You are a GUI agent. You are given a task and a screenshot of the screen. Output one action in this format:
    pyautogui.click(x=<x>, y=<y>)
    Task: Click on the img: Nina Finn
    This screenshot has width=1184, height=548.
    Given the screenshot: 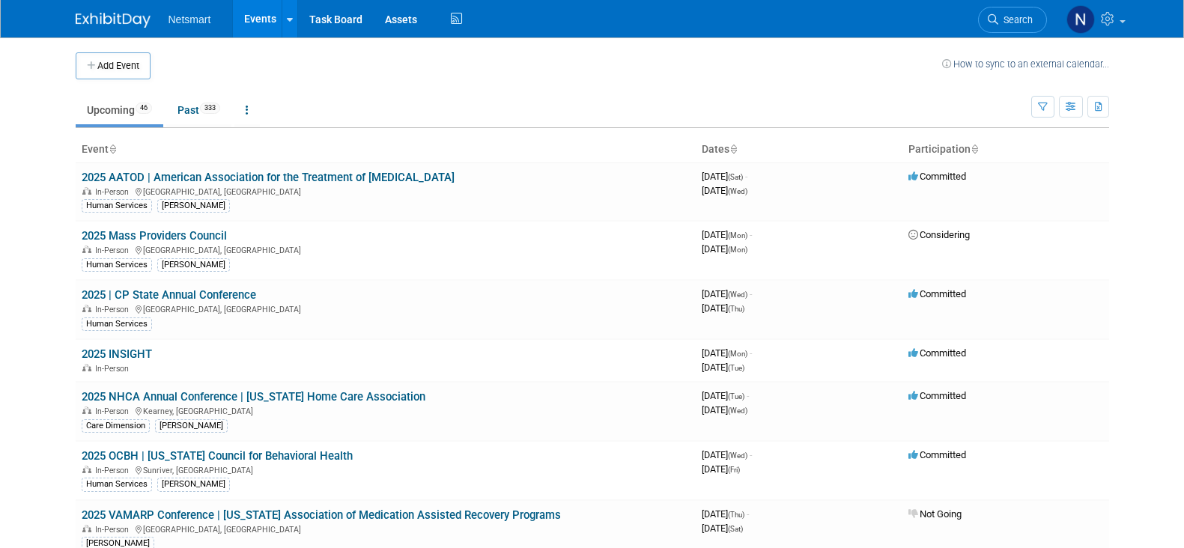 What is the action you would take?
    pyautogui.click(x=1081, y=19)
    